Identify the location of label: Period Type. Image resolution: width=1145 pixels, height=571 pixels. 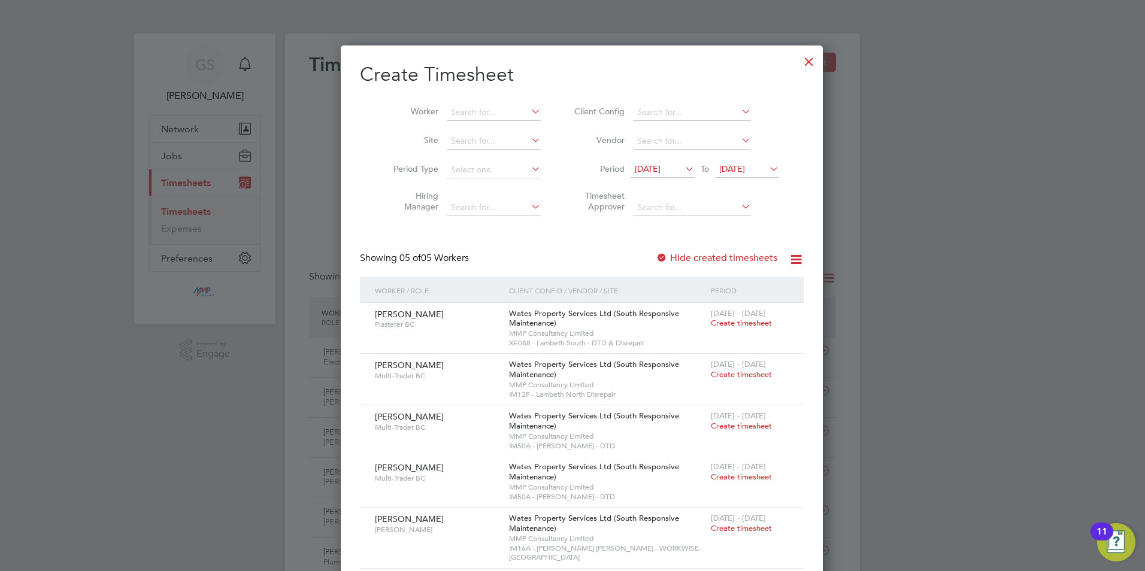
(411, 169).